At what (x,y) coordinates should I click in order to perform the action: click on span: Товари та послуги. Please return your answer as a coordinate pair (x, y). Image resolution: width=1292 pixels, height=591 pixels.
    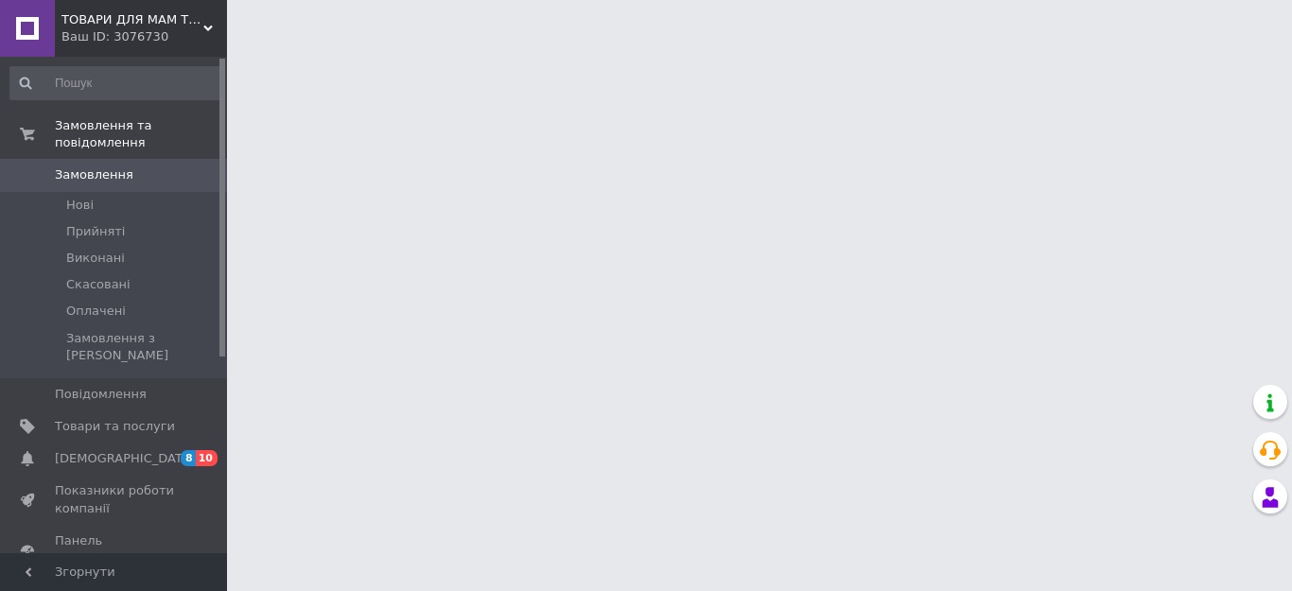
    Looking at the image, I should click on (114, 427).